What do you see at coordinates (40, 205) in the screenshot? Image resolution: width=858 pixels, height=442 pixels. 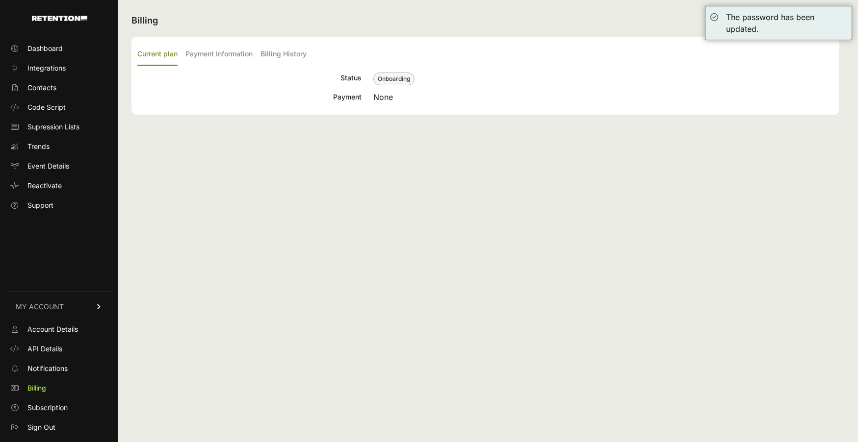 I see `span: Support` at bounding box center [40, 205].